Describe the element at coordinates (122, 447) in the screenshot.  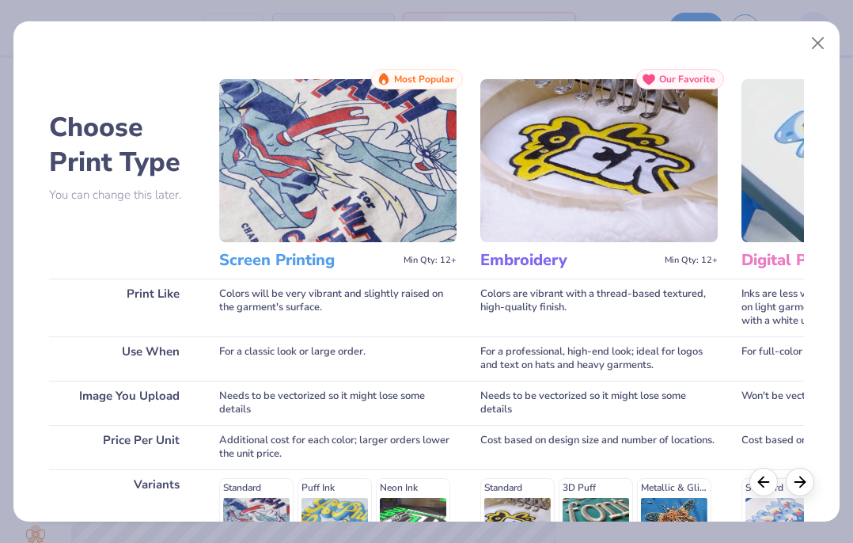
I see `div: Price Per Unit` at that location.